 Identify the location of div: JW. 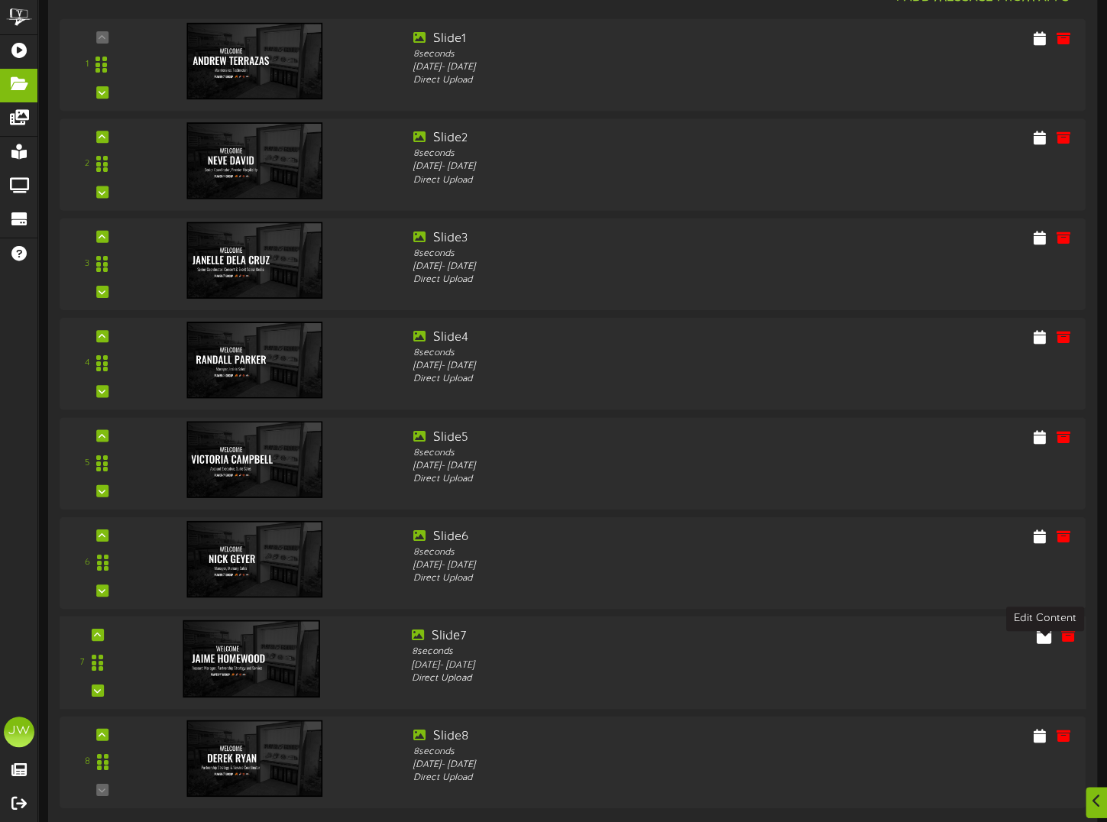
(19, 732).